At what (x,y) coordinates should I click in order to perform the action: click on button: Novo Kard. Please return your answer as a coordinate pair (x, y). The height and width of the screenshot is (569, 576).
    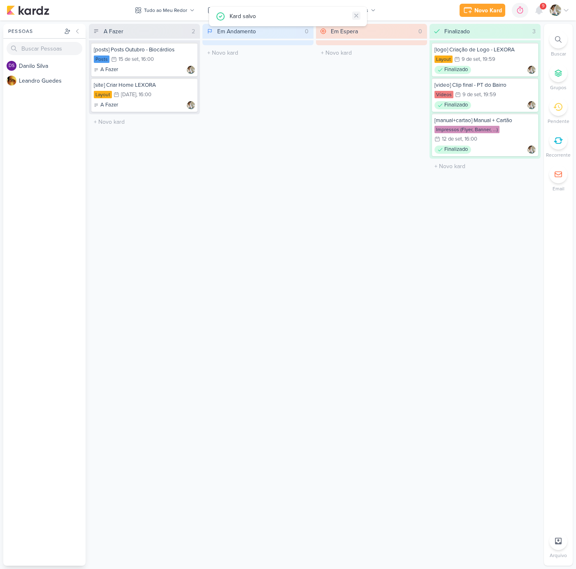
    Looking at the image, I should click on (482, 10).